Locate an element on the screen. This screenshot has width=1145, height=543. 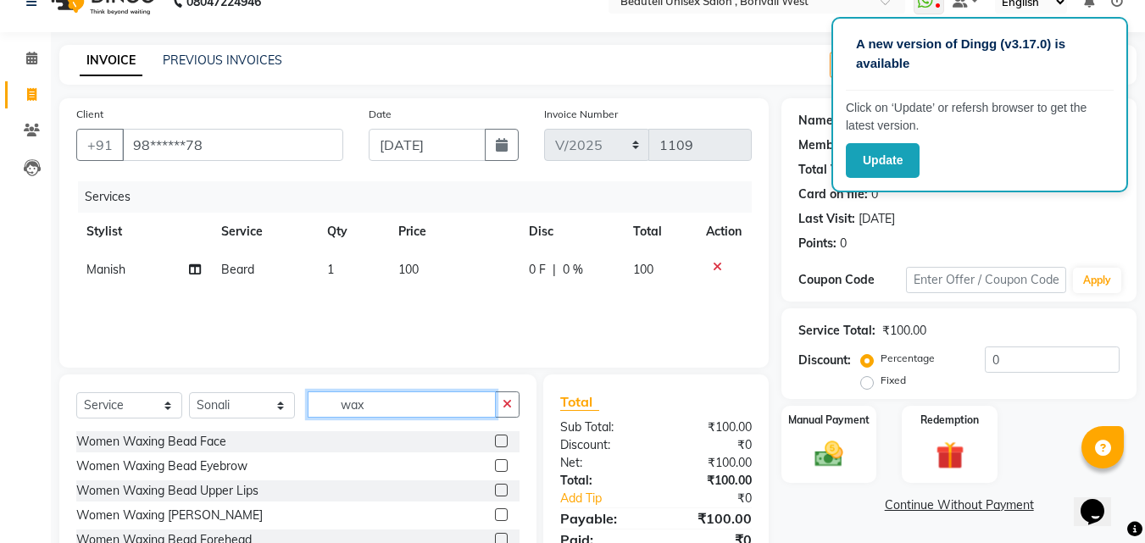
label: Redemption is located at coordinates (949, 420).